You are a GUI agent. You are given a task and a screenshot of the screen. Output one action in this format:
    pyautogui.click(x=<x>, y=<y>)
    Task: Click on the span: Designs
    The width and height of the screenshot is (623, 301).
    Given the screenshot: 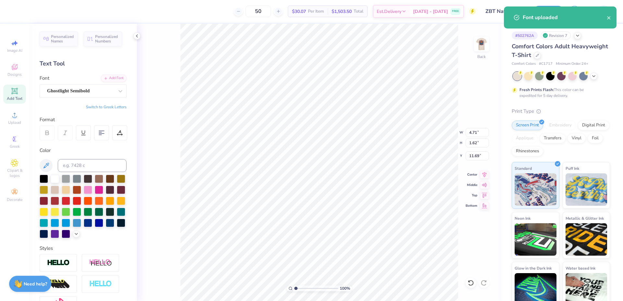 What is the action you would take?
    pyautogui.click(x=15, y=75)
    